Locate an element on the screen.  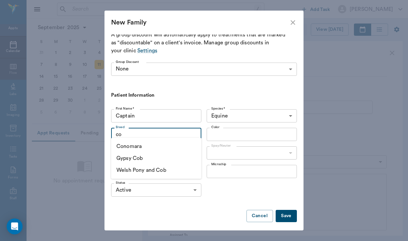
div: None is located at coordinates (204, 69).